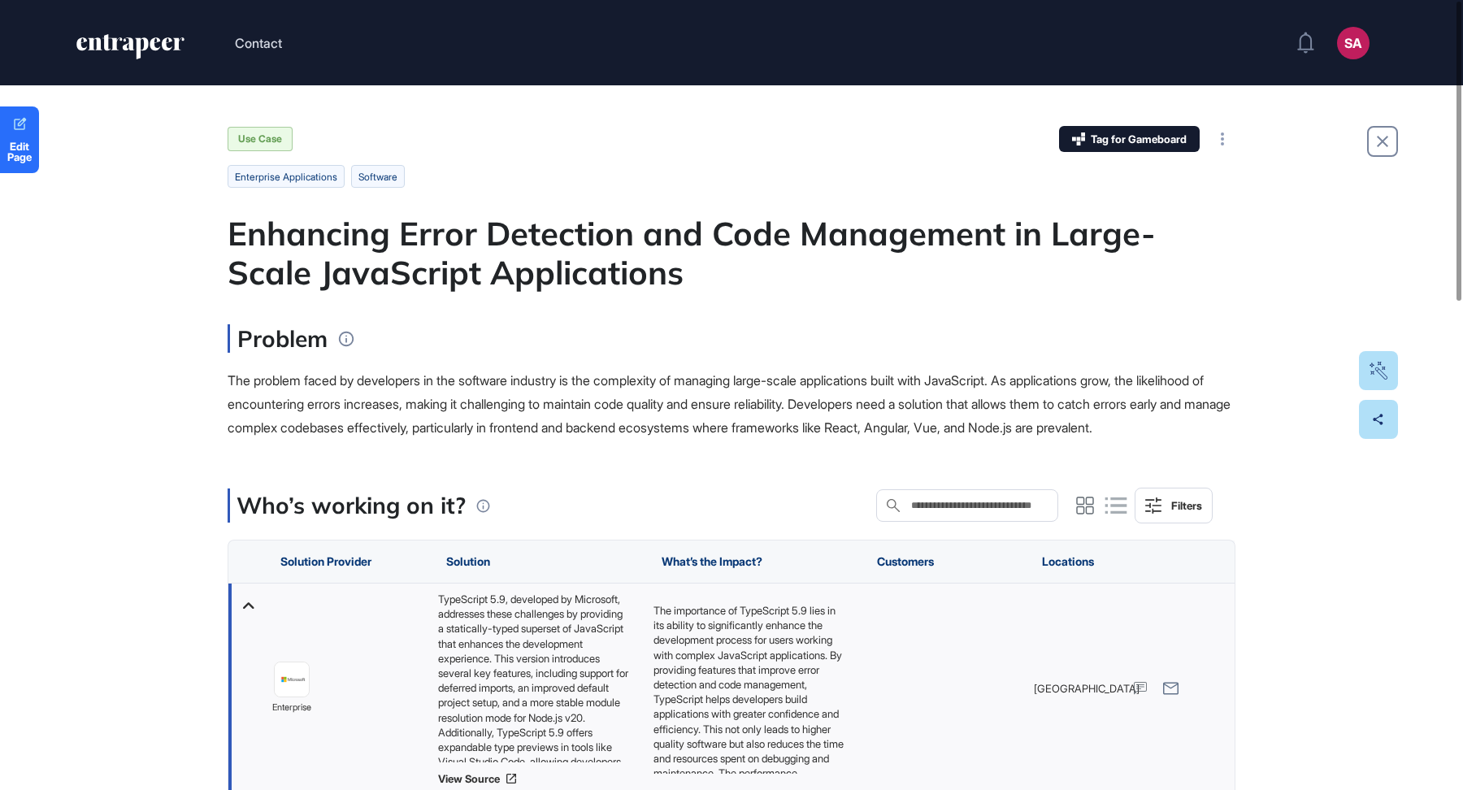 The image size is (1463, 790). What do you see at coordinates (1138, 139) in the screenshot?
I see `span: Tag for Gameboard` at bounding box center [1138, 139].